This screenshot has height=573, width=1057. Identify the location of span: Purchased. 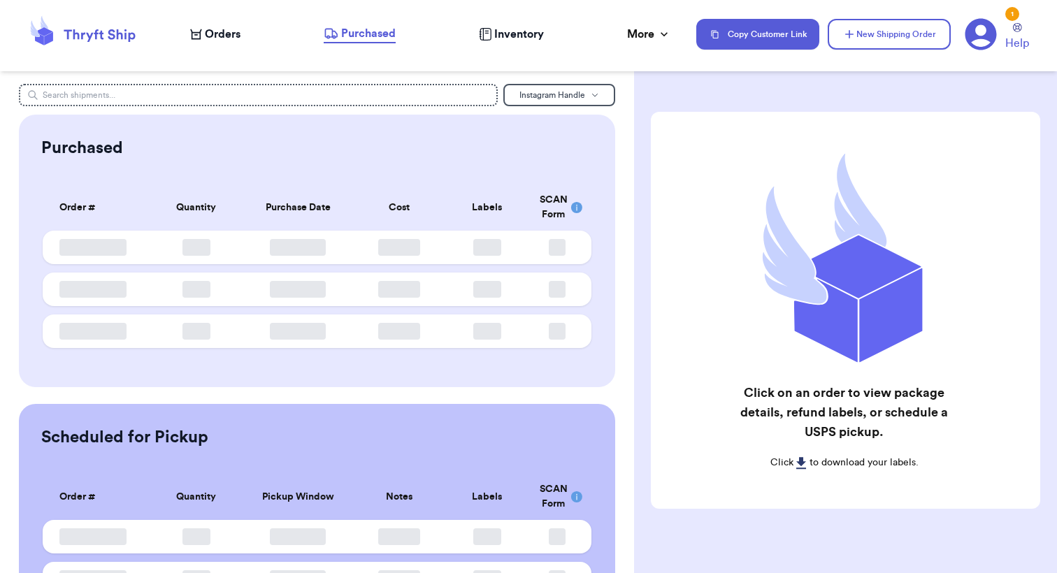
(368, 34).